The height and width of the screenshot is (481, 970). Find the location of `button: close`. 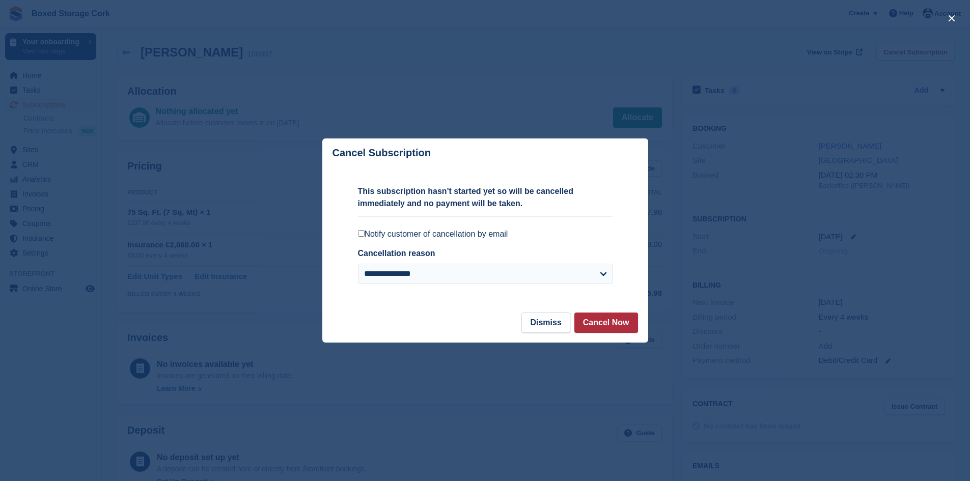

button: close is located at coordinates (952, 18).